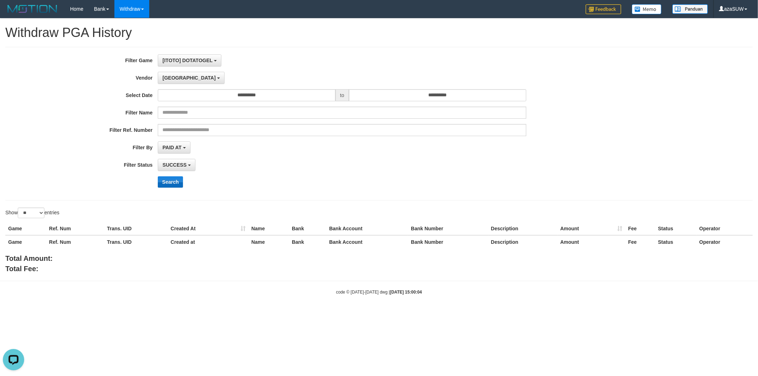  What do you see at coordinates (174, 148) in the screenshot?
I see `button: PAID AT` at bounding box center [174, 148].